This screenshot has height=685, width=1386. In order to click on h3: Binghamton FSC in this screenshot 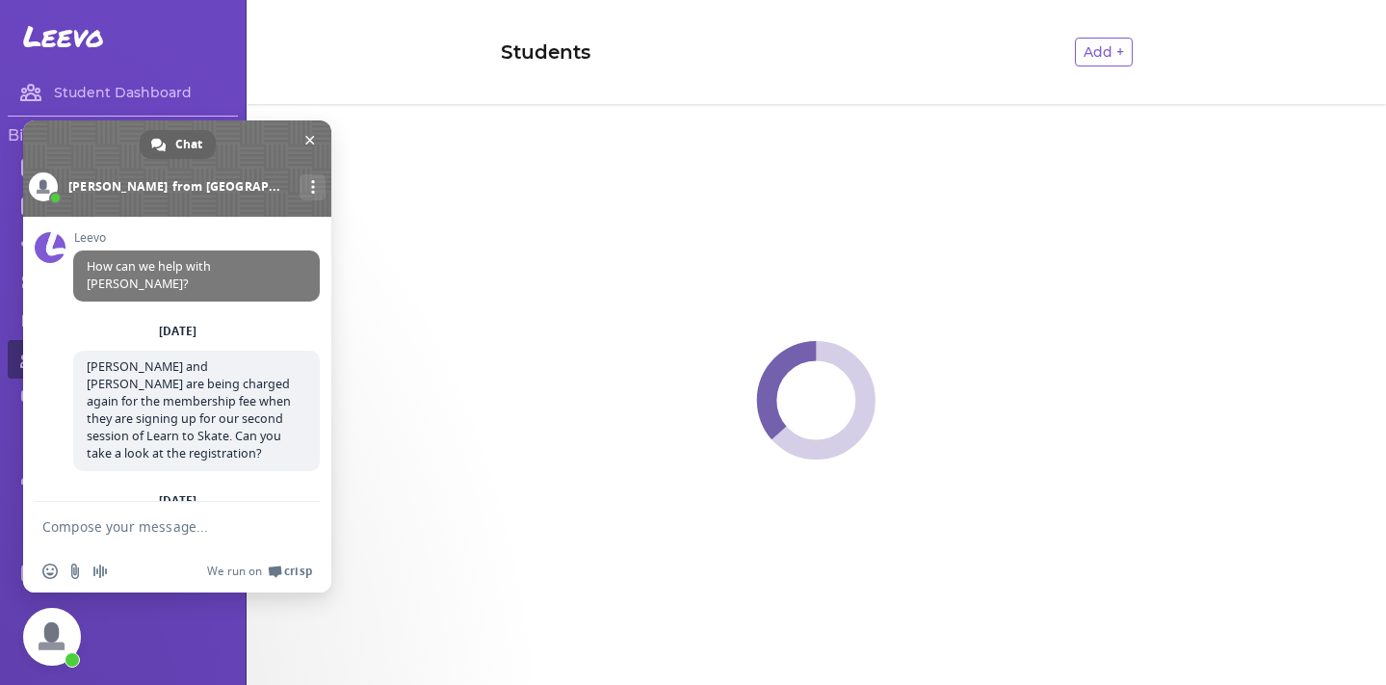, I will do `click(122, 136)`.